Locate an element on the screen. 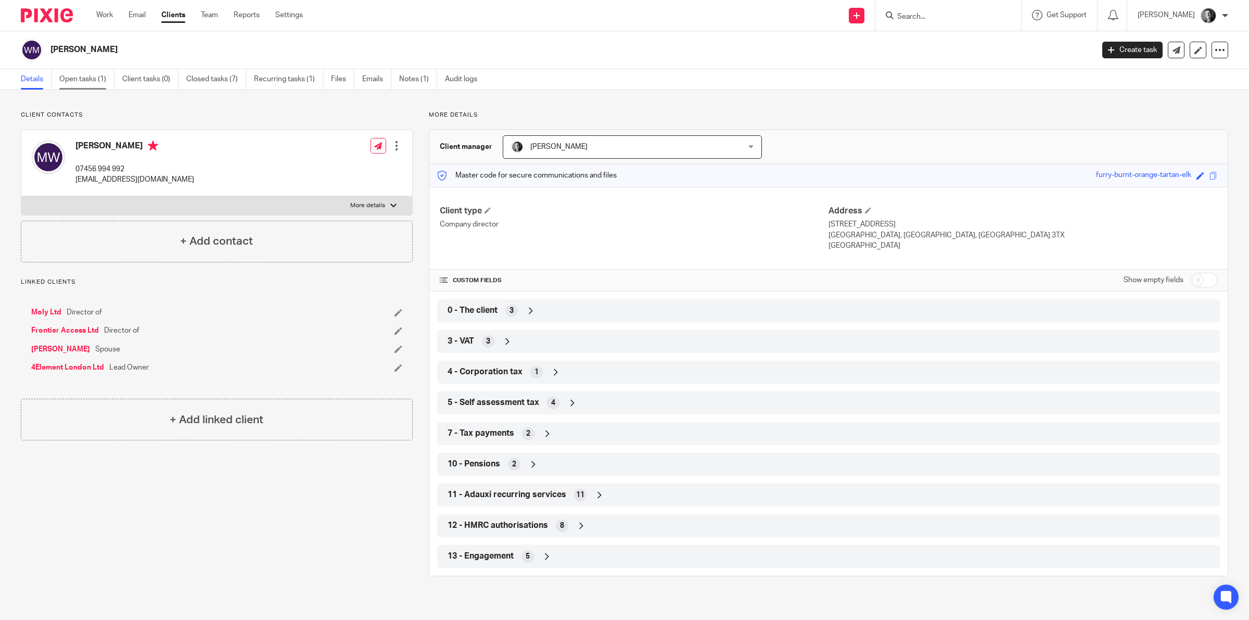 The width and height of the screenshot is (1249, 620). a: Moly Ltd is located at coordinates (46, 312).